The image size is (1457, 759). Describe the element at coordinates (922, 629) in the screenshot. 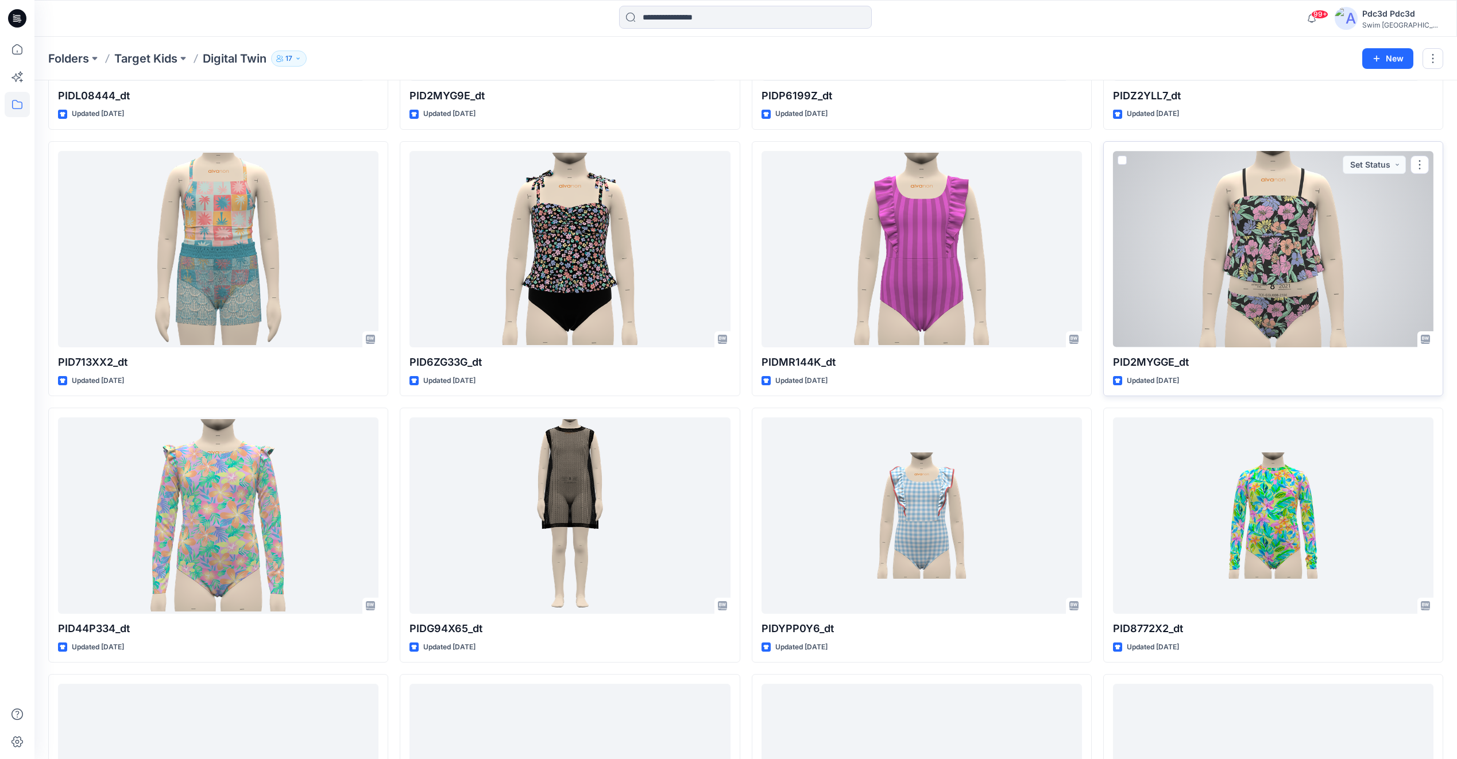

I see `p: PIDYPP0Y6_dt` at that location.